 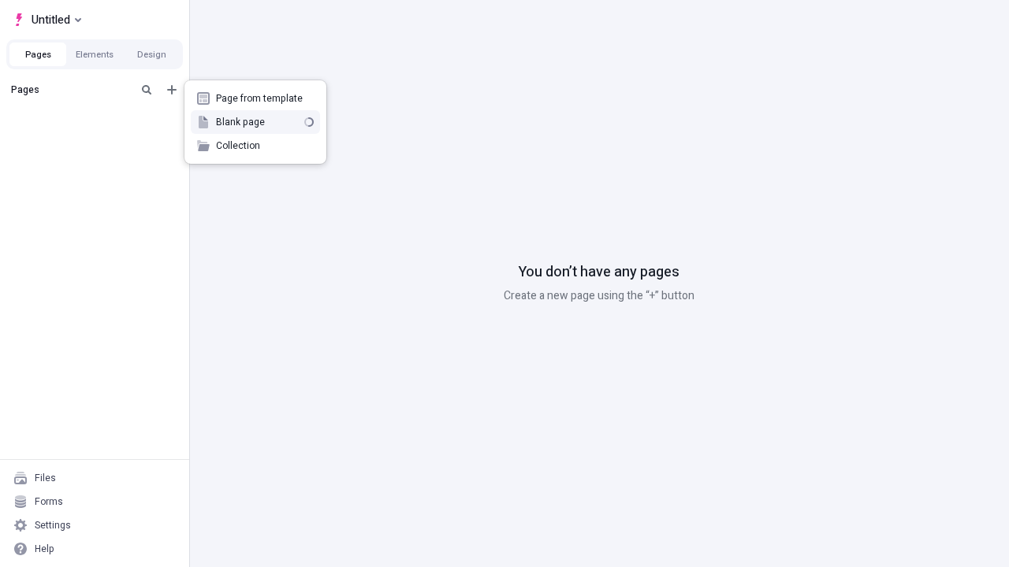 I want to click on span: Blank page, so click(x=257, y=122).